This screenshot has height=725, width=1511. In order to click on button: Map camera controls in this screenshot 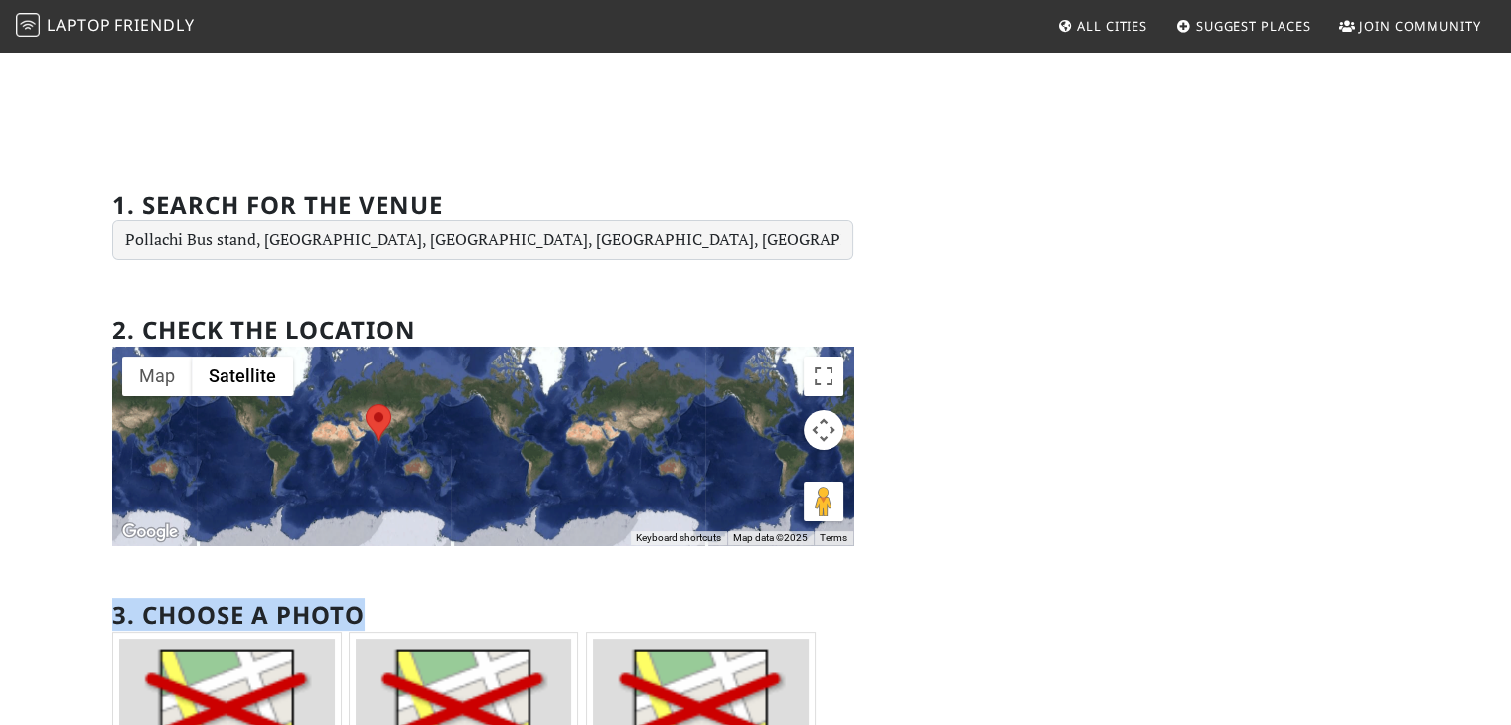, I will do `click(824, 430)`.